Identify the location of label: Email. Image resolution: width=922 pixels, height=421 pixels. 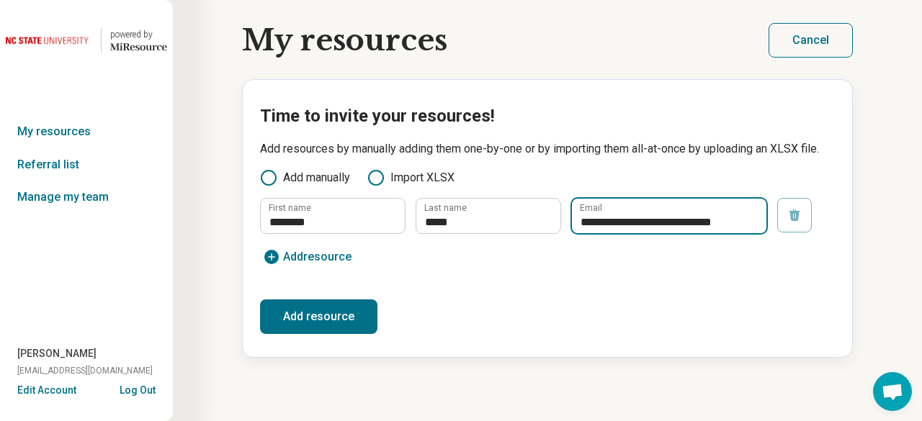
(591, 208).